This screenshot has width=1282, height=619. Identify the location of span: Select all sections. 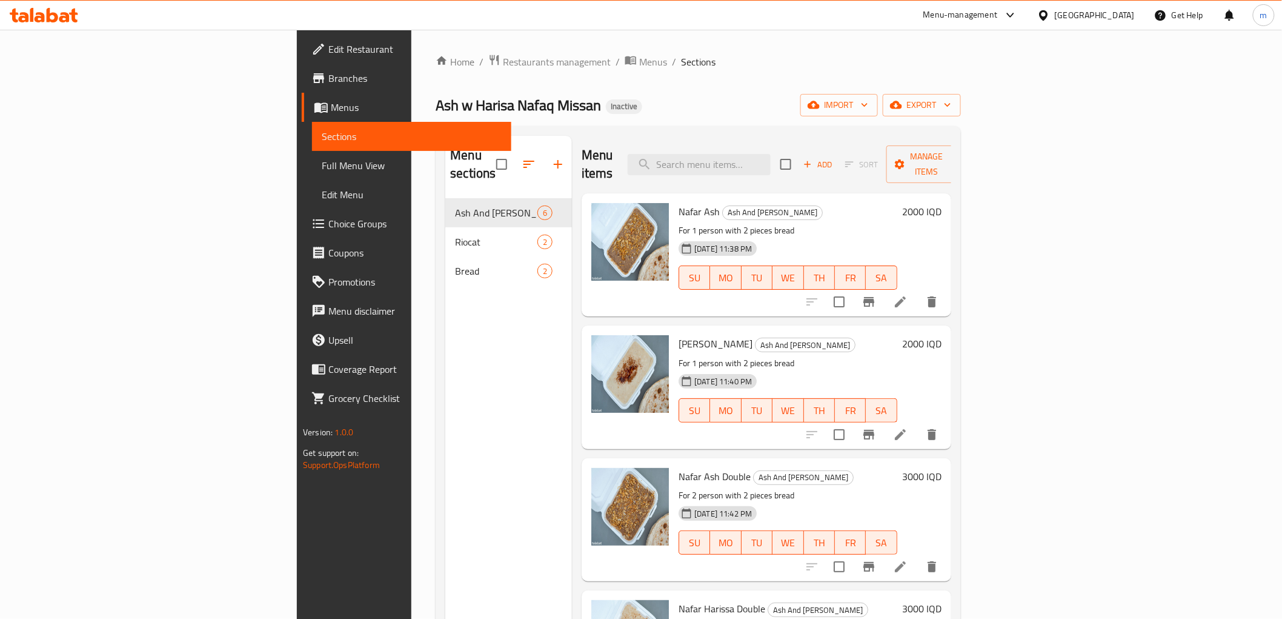
(502, 164).